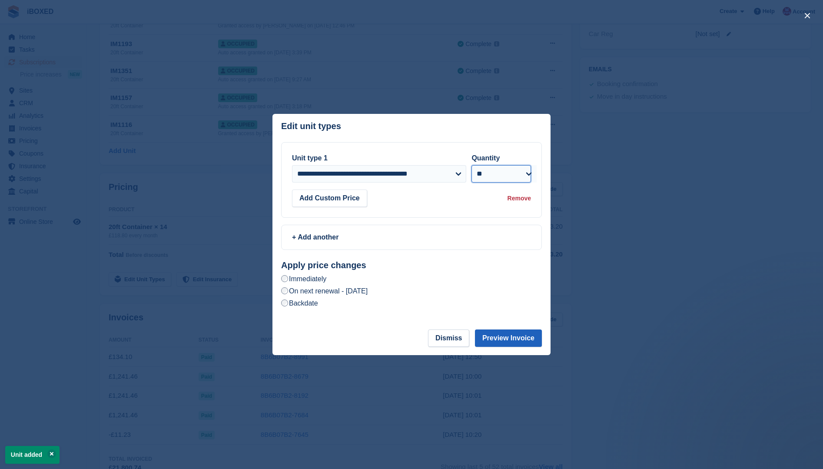  I want to click on div: Remove, so click(519, 198).